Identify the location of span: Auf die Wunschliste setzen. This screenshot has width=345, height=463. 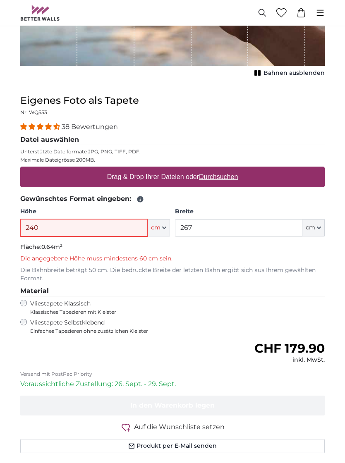
(179, 427).